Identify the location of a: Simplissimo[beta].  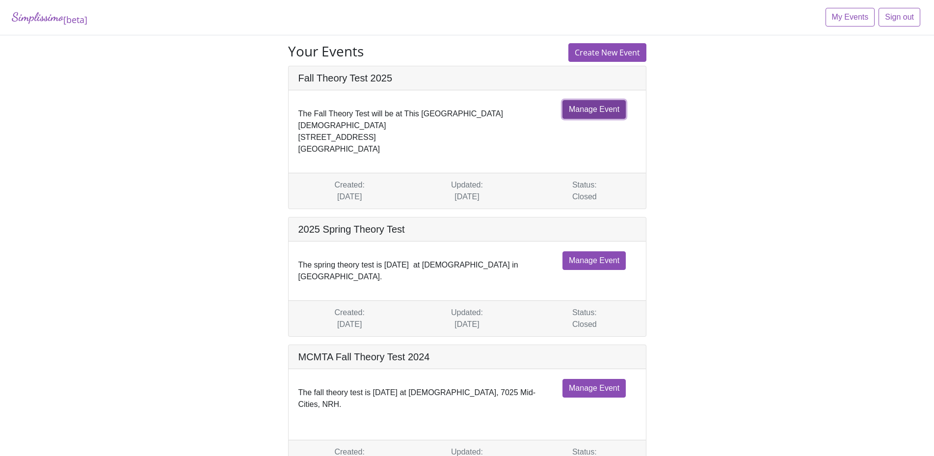
(50, 17).